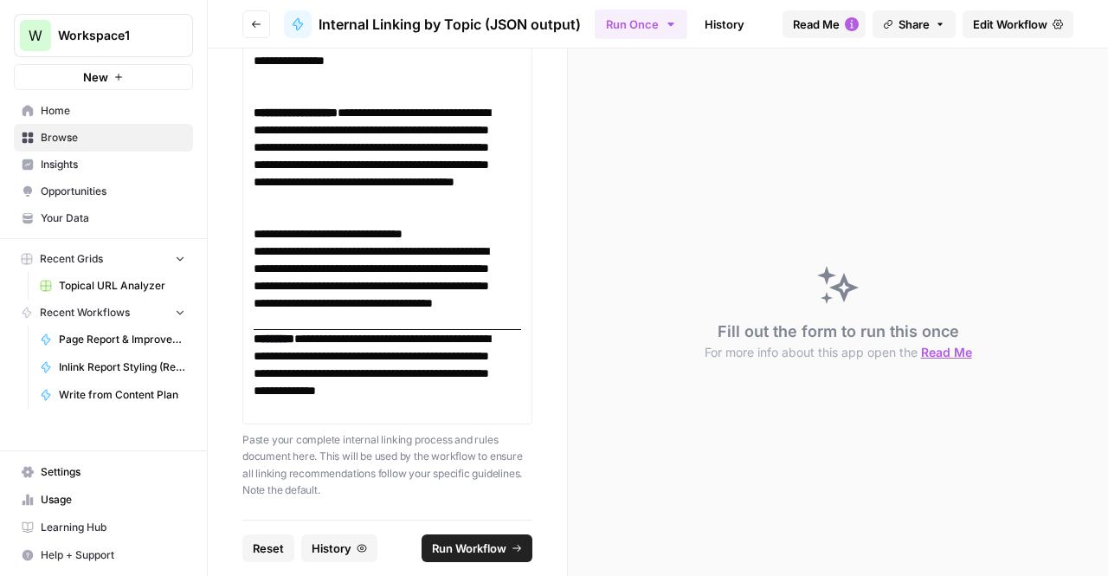 This screenshot has width=1108, height=576. I want to click on span: Opportunities, so click(113, 191).